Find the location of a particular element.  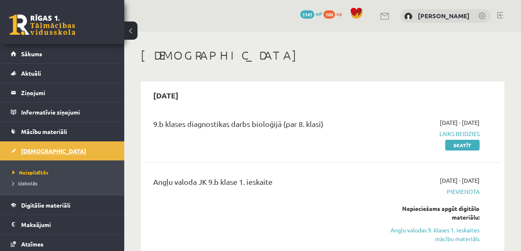

a: Neizpildītās is located at coordinates (64, 173).